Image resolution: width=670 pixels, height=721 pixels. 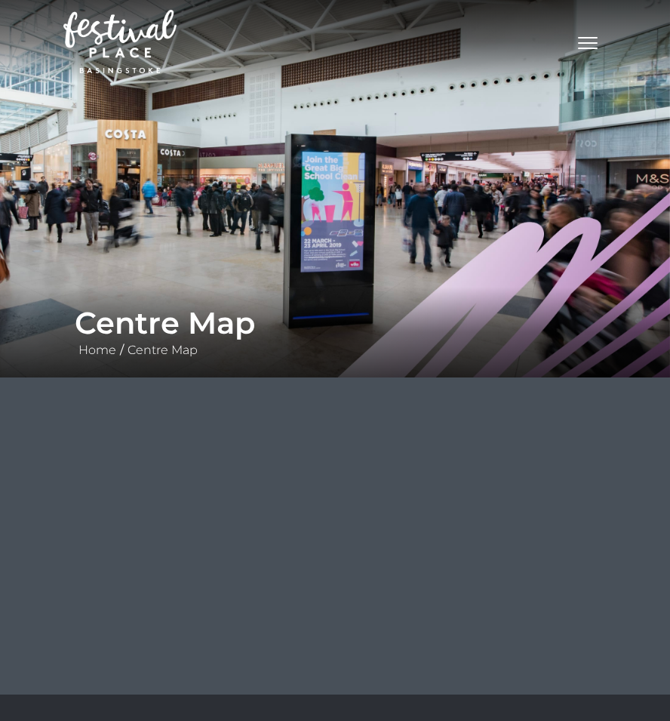 I want to click on a: Centre Map, so click(x=162, y=350).